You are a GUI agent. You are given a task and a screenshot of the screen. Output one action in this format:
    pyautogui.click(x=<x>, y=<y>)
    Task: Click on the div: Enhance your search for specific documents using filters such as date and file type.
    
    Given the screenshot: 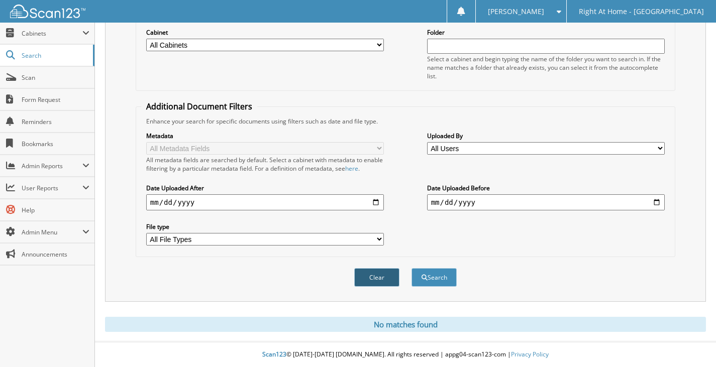 What is the action you would take?
    pyautogui.click(x=405, y=121)
    